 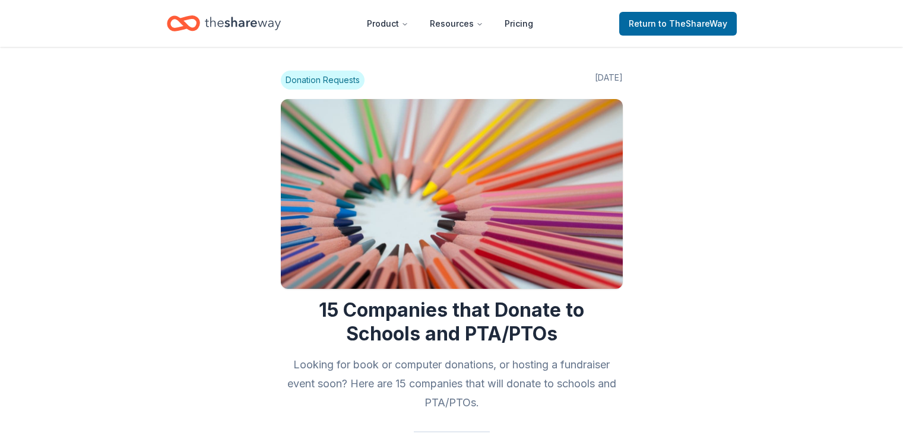 What do you see at coordinates (678, 24) in the screenshot?
I see `a: Returnto TheShareWay` at bounding box center [678, 24].